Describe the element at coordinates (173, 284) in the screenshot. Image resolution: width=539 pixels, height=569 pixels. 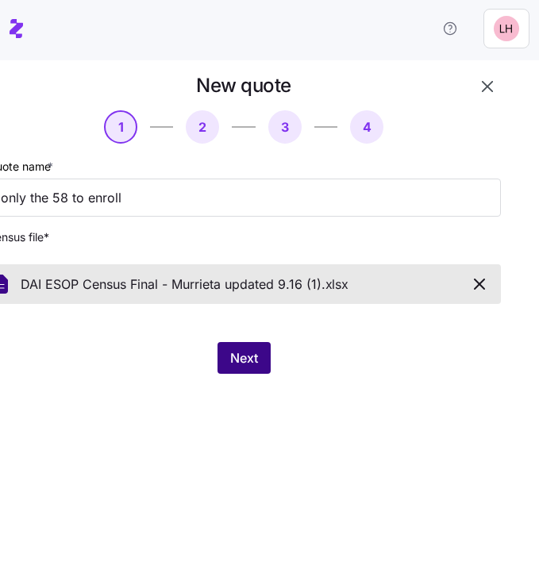
I see `span: DAI ESOP Census Final - Murrieta updated 9.16 (1).` at that location.